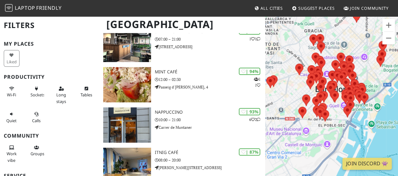 This screenshot has height=176, width=398. I want to click on button: Ampliar, so click(389, 25).